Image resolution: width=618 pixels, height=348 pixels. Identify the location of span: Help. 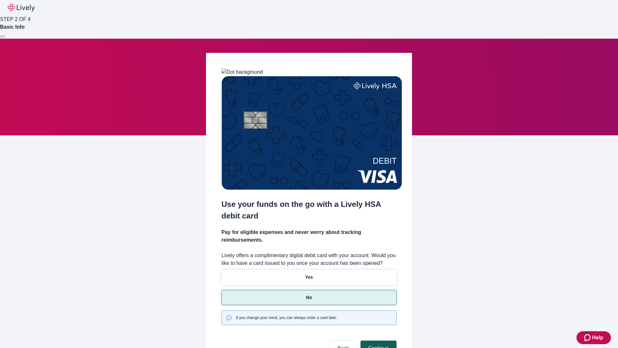
(598, 338).